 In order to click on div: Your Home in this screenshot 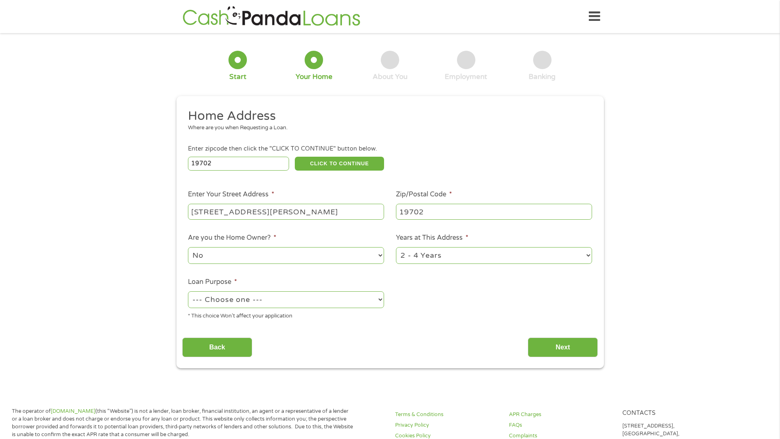, I will do `click(314, 77)`.